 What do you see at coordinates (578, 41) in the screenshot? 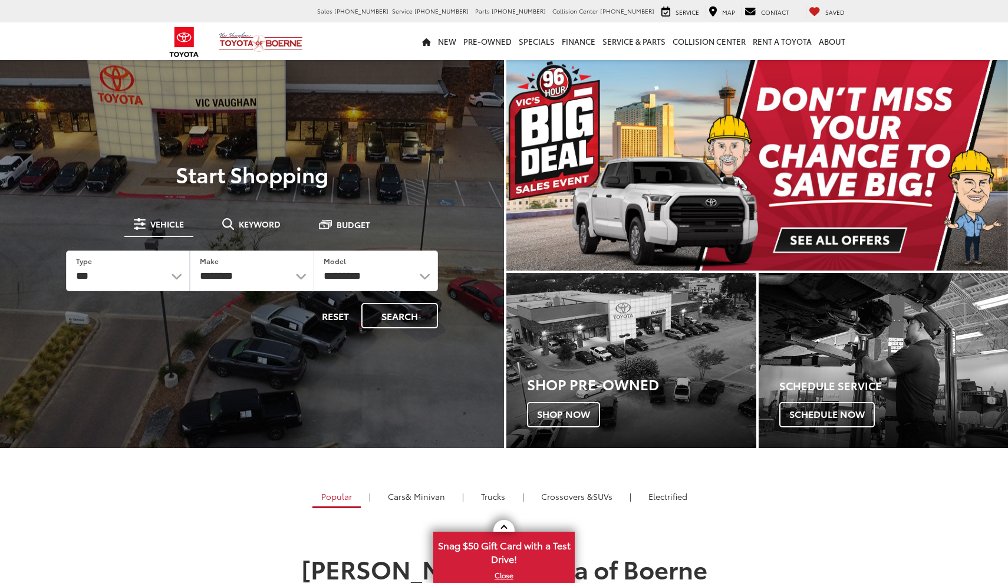
I see `a: Finance` at bounding box center [578, 41].